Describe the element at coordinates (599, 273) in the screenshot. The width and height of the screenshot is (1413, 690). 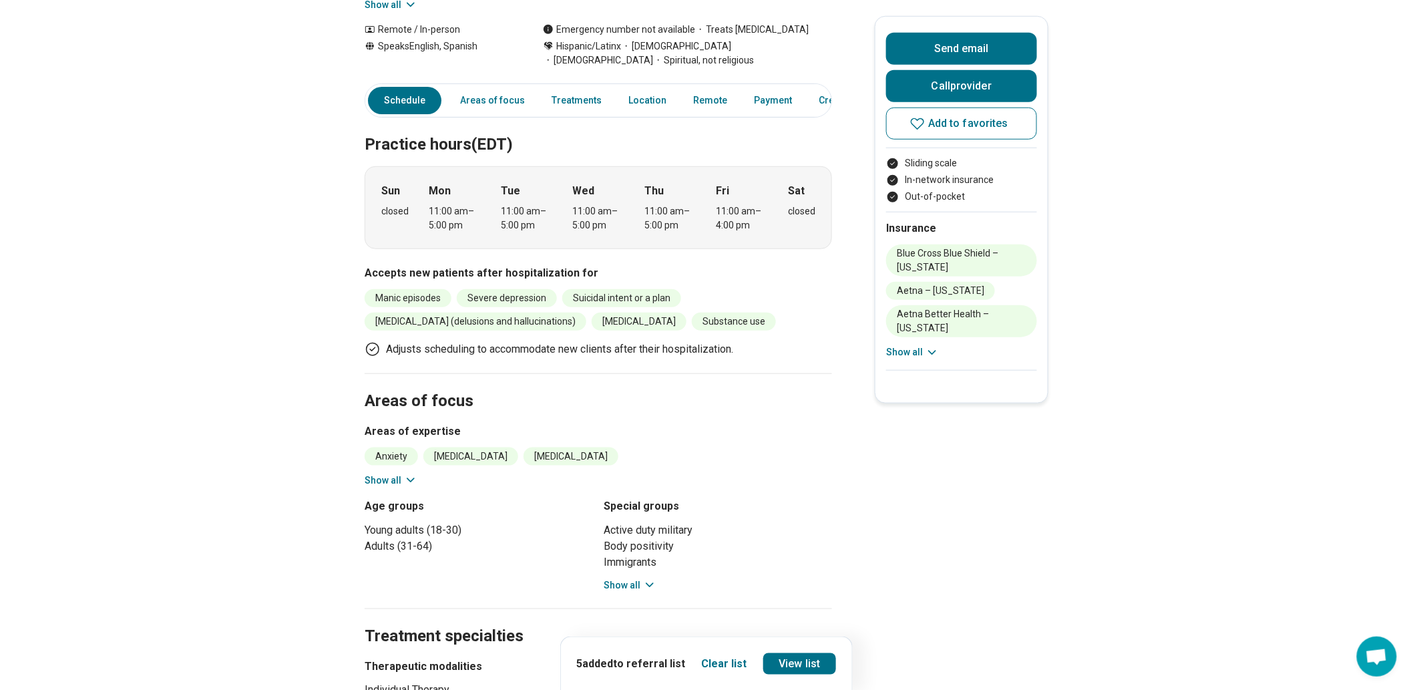
I see `h3: Accepts new patients after hospitalization for` at that location.